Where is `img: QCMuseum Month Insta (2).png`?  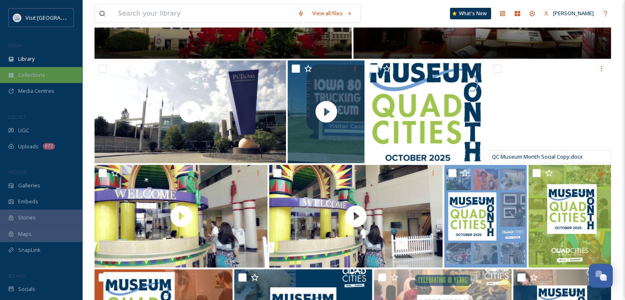 img: QCMuseum Month Insta (2).png is located at coordinates (569, 216).